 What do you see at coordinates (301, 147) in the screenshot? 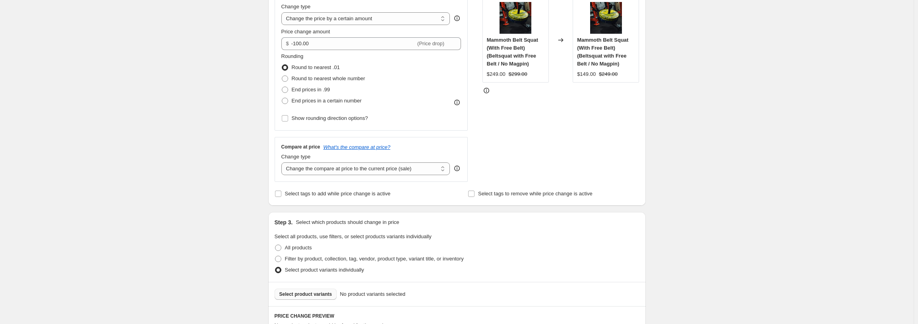
I see `h3: Compare at price` at bounding box center [301, 147].